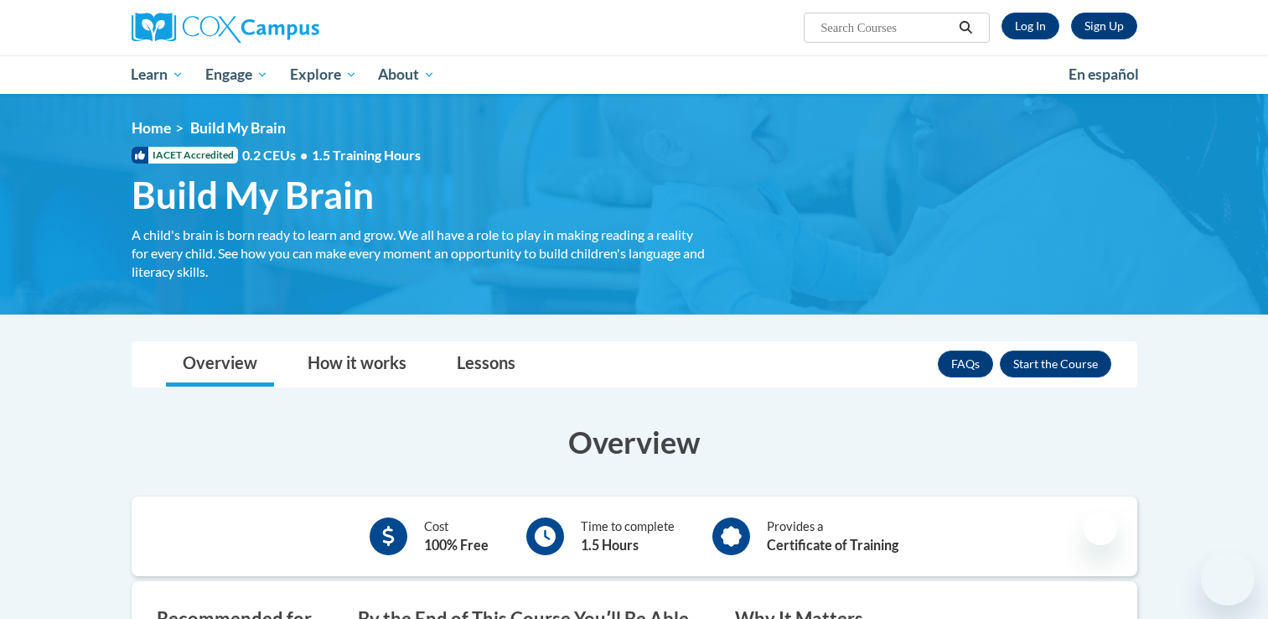  I want to click on span: Engage, so click(236, 75).